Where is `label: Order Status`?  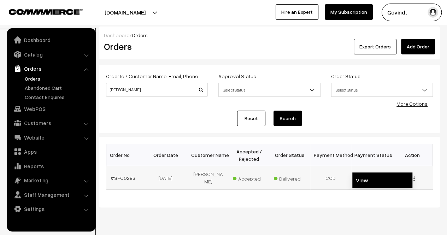
label: Order Status is located at coordinates (345, 76).